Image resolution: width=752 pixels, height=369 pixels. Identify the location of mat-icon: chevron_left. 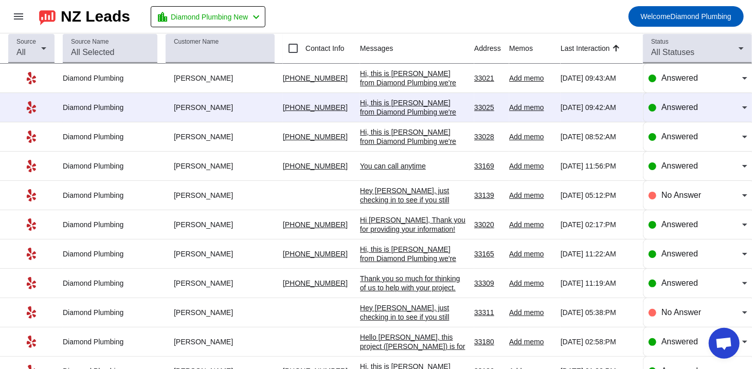
(256, 17).